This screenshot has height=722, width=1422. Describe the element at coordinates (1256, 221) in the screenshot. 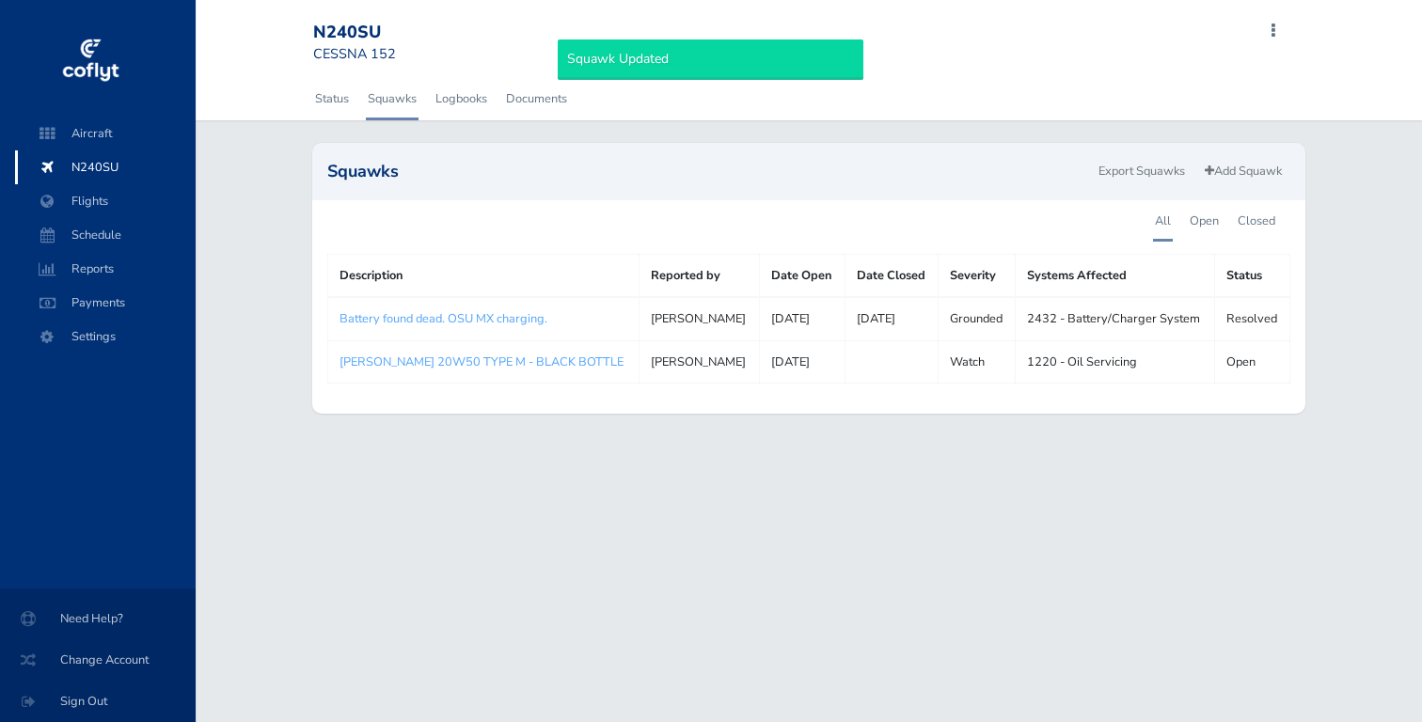

I see `a: Closed` at that location.